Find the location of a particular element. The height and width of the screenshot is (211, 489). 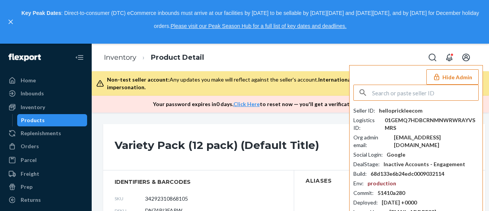

span: Non-test seller account: is located at coordinates (138, 79).